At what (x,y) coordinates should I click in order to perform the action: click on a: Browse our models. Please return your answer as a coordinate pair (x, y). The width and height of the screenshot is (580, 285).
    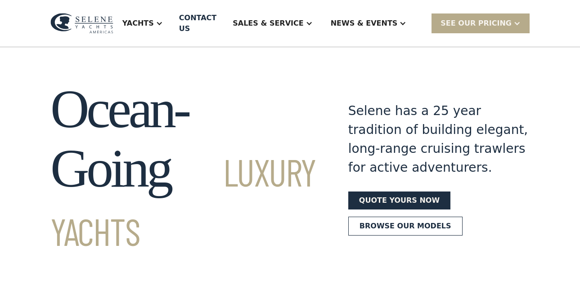
    Looking at the image, I should click on (405, 226).